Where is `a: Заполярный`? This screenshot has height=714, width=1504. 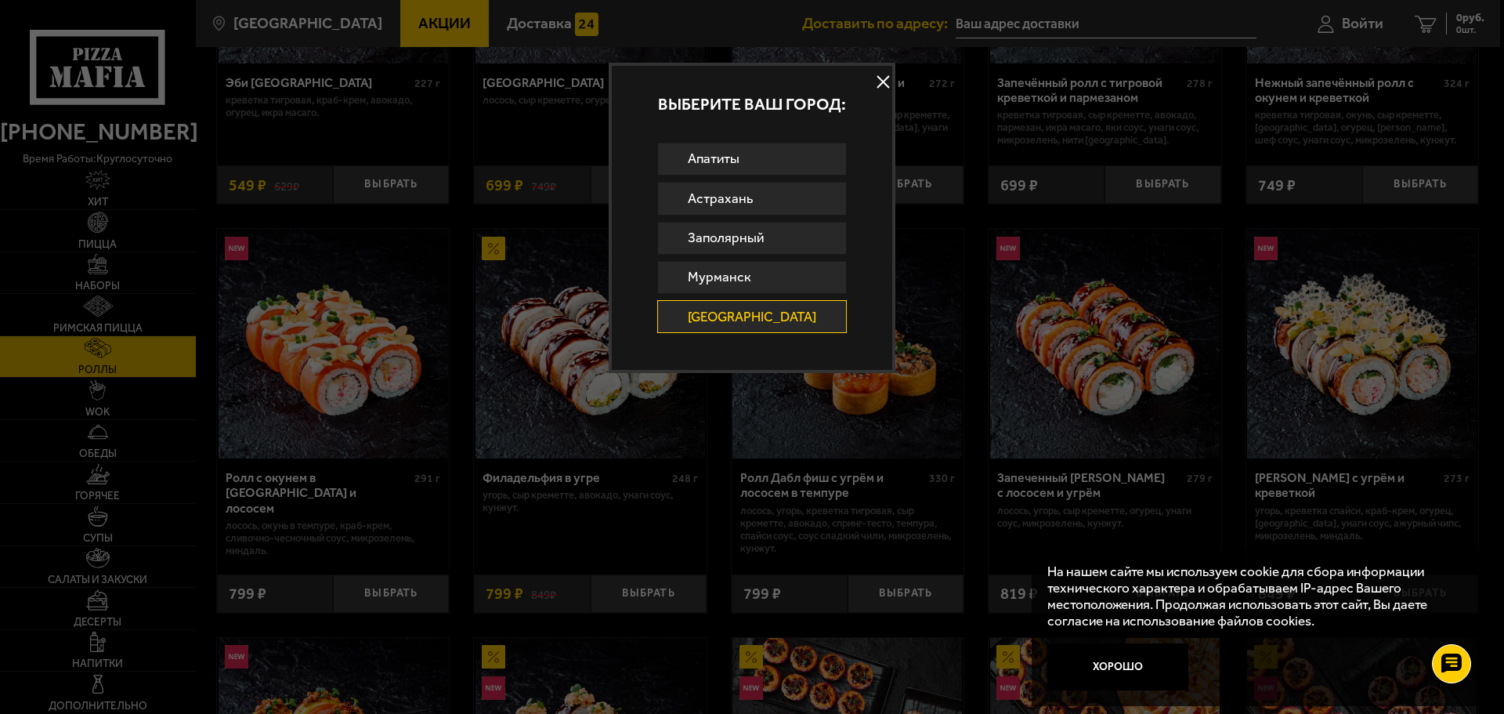
a: Заполярный is located at coordinates (752, 238).